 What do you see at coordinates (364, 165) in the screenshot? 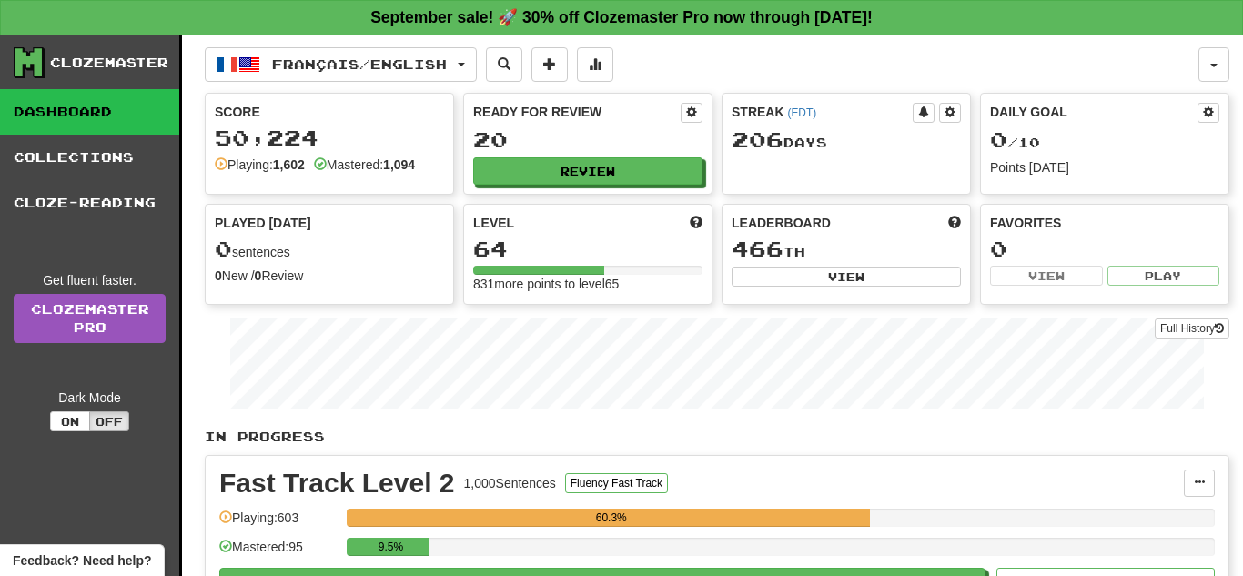
I see `div: Mastered:` at bounding box center [364, 165].